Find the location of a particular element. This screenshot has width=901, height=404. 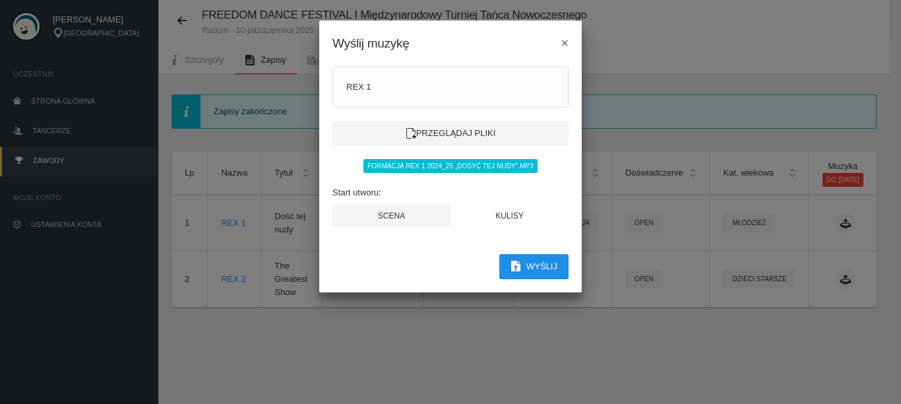

h4: Wyślij muzykę is located at coordinates (371, 43).